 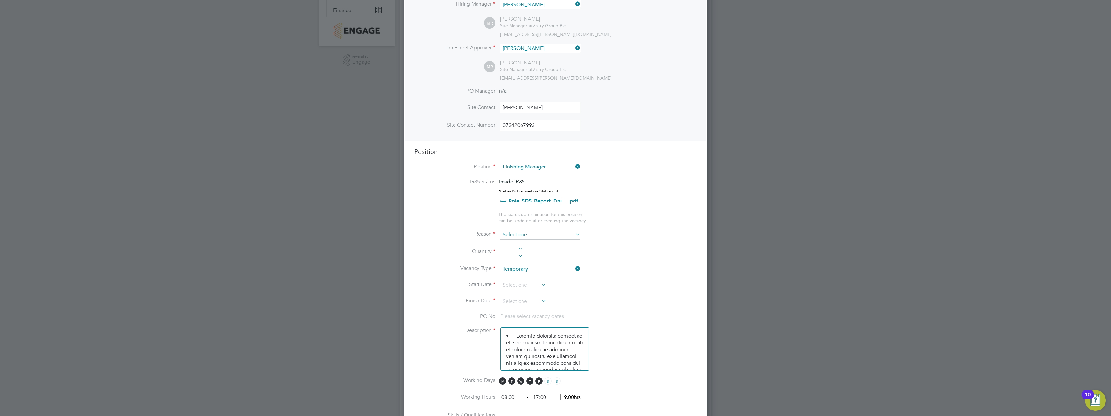 What do you see at coordinates (455, 251) in the screenshot?
I see `label: Quantity` at bounding box center [455, 251].